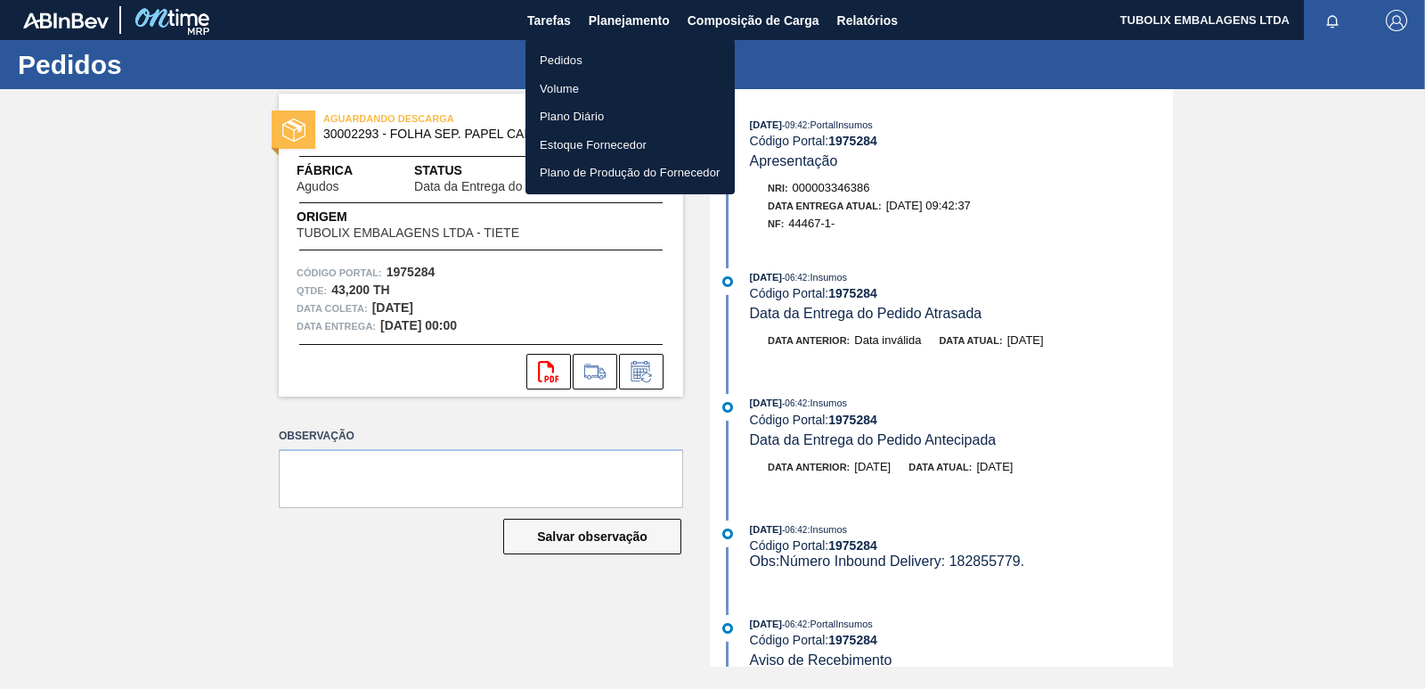 The height and width of the screenshot is (689, 1425). Describe the element at coordinates (630, 145) in the screenshot. I see `a: Estoque Fornecedor` at that location.